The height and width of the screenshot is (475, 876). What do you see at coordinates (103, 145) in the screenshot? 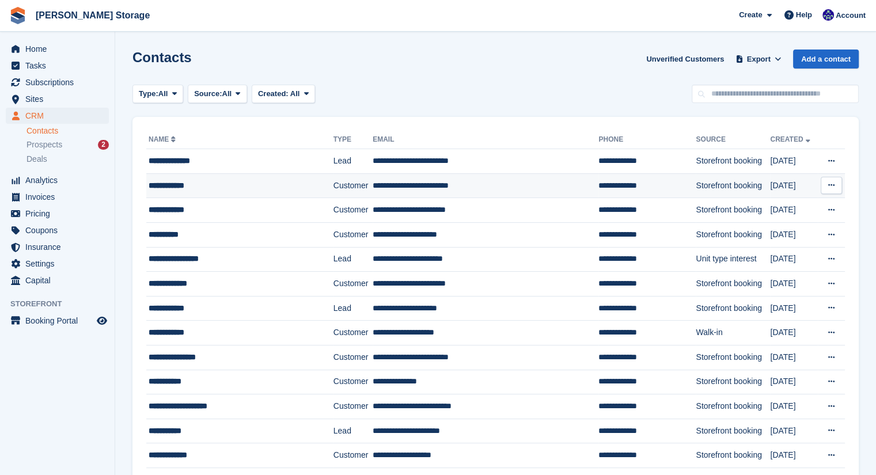
I see `div: 2` at bounding box center [103, 145].